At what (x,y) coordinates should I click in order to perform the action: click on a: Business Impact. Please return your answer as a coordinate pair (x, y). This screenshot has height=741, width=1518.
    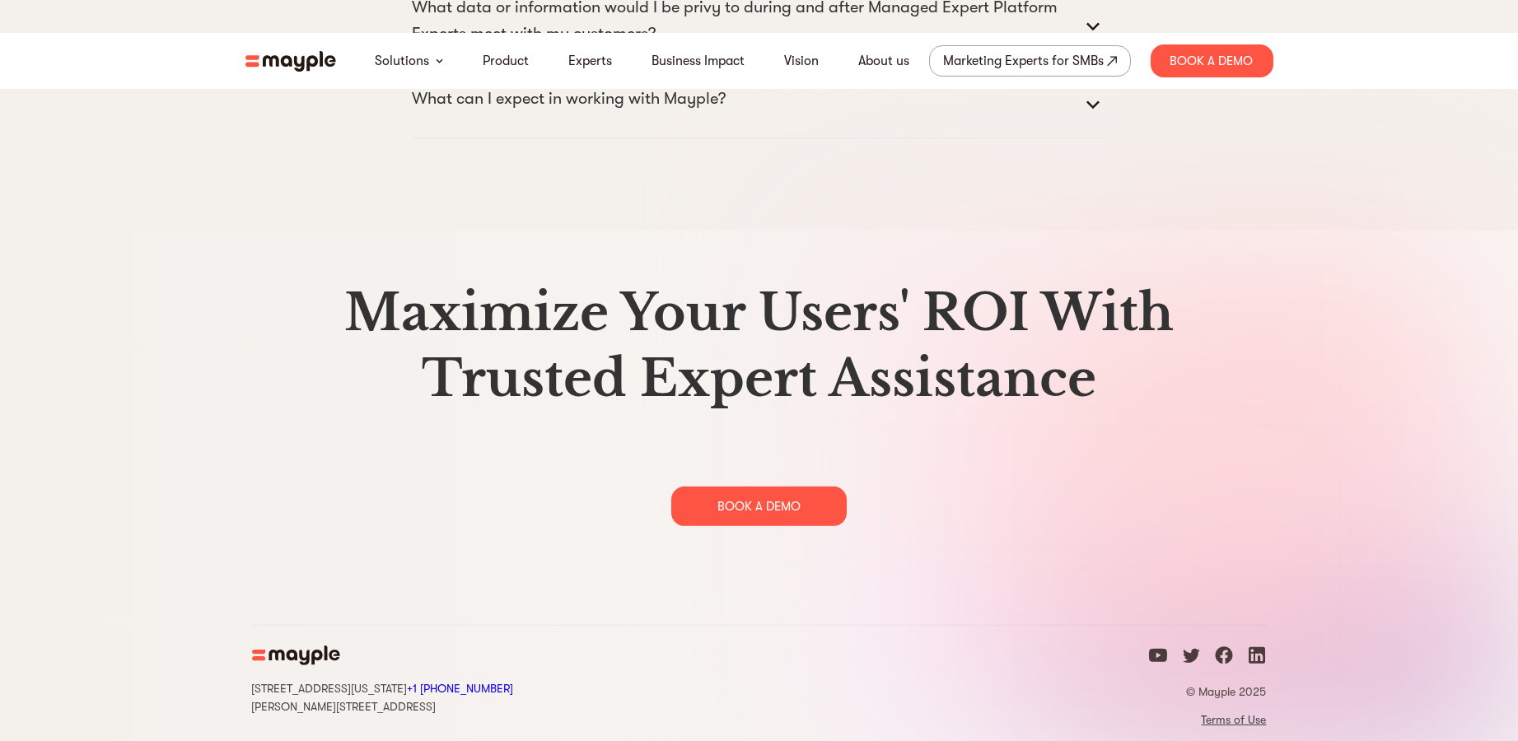
    Looking at the image, I should click on (698, 61).